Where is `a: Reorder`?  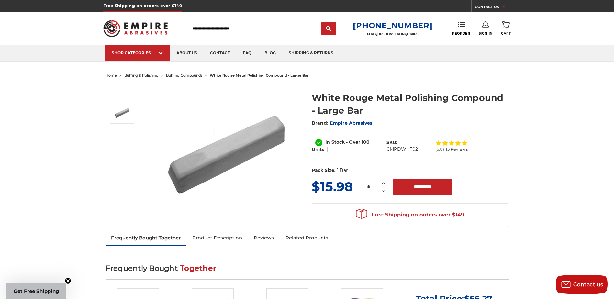 a: Reorder is located at coordinates (461, 28).